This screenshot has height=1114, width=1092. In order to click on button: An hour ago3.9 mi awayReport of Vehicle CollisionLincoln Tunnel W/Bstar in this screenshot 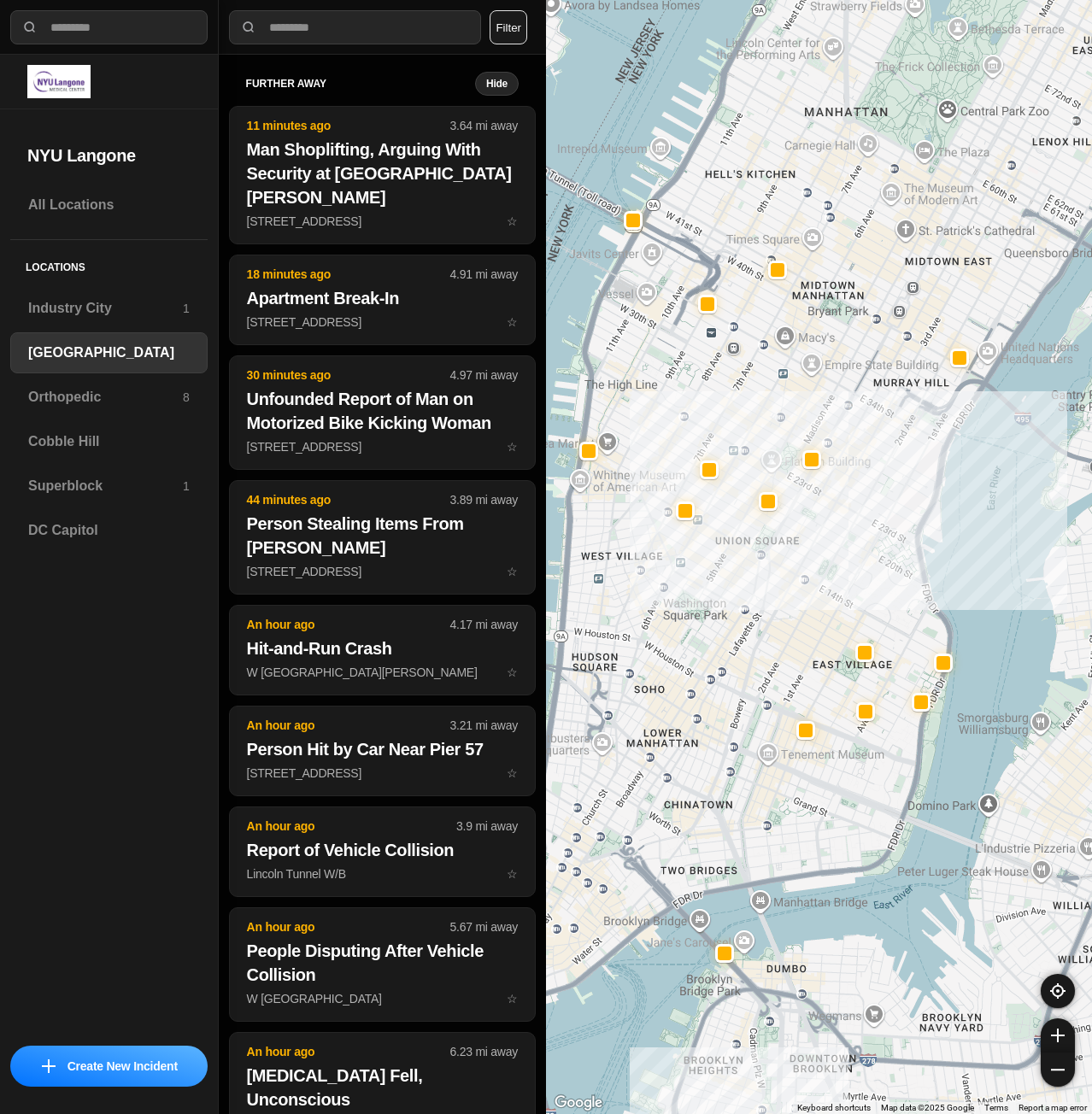, I will do `click(382, 852)`.